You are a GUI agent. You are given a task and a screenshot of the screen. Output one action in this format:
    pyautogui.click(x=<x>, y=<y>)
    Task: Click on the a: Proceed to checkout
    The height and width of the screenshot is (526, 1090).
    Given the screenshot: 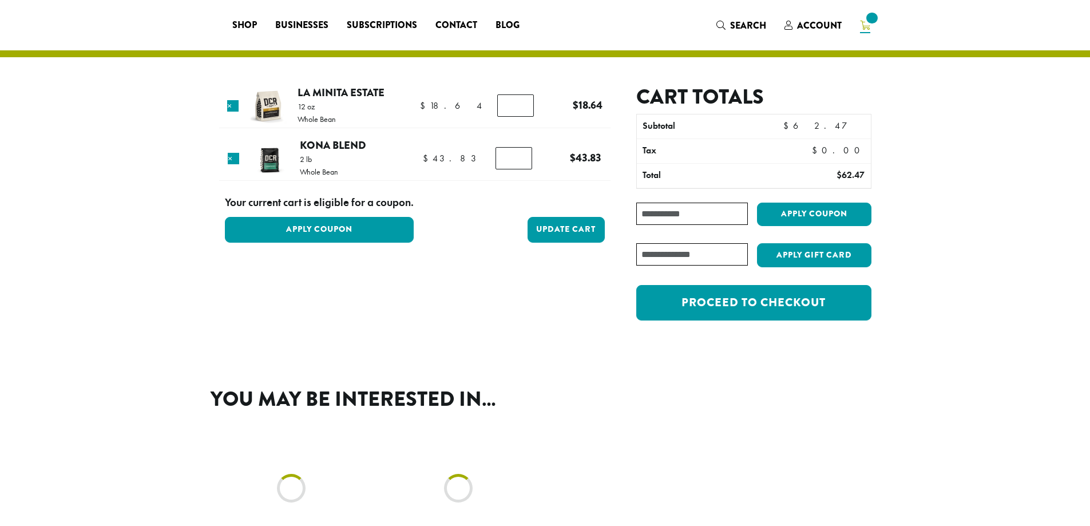 What is the action you would take?
    pyautogui.click(x=753, y=303)
    